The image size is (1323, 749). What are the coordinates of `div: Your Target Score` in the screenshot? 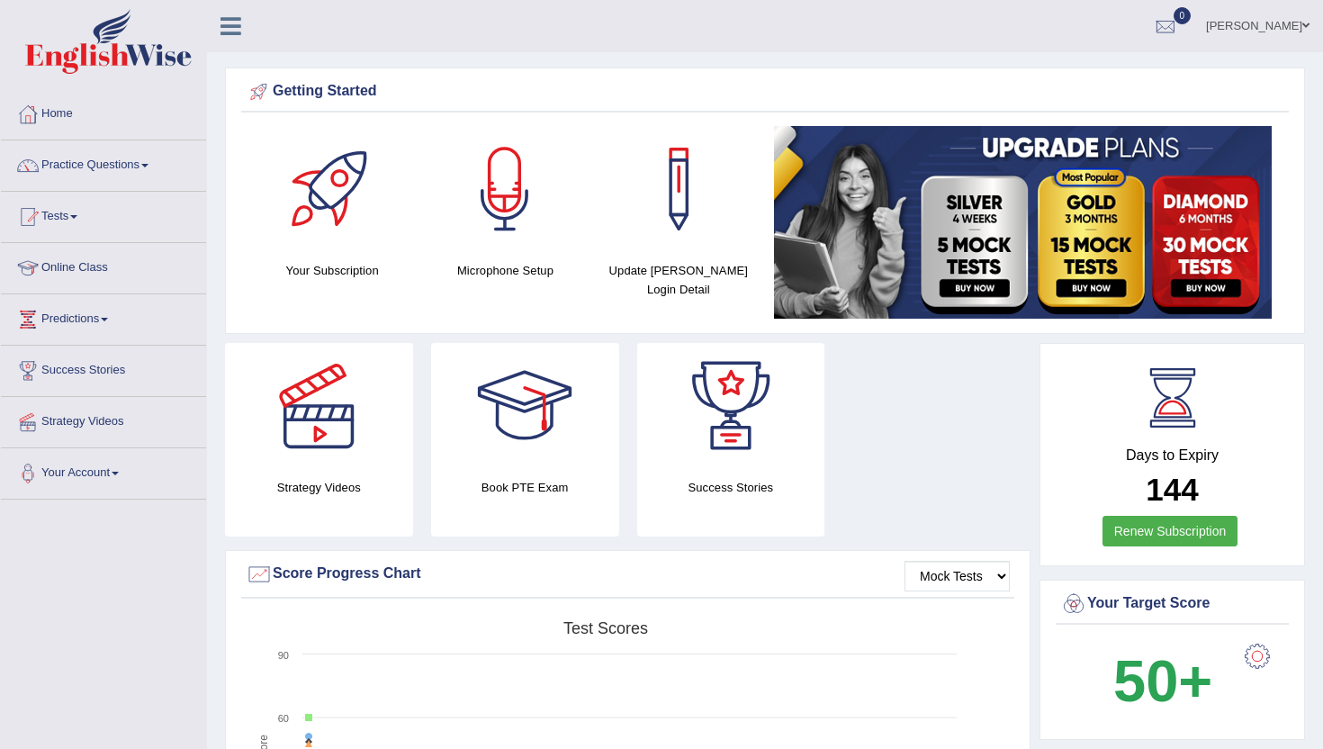 It's located at (1172, 604).